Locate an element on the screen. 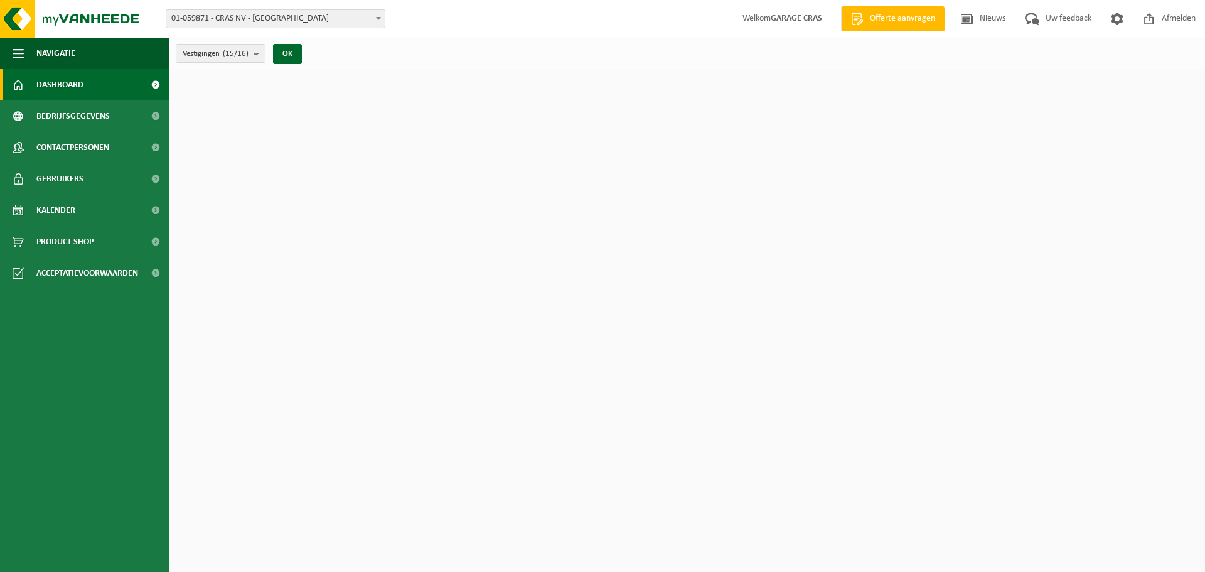 This screenshot has width=1205, height=572. span: Dashboard is located at coordinates (60, 85).